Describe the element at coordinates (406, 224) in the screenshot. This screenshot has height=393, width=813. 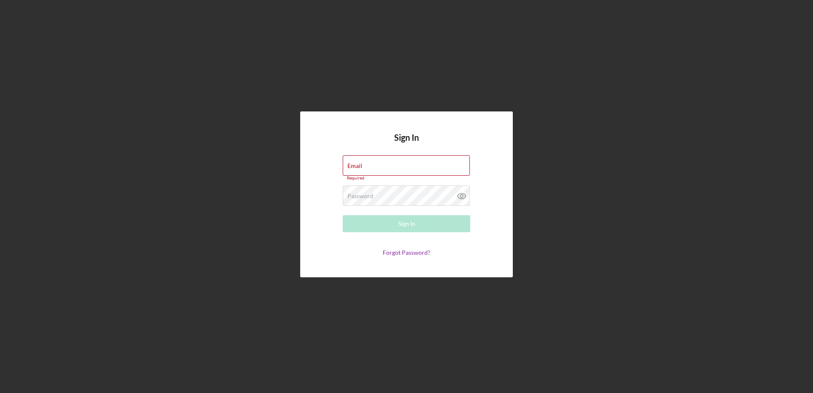
I see `button: Sign In` at that location.